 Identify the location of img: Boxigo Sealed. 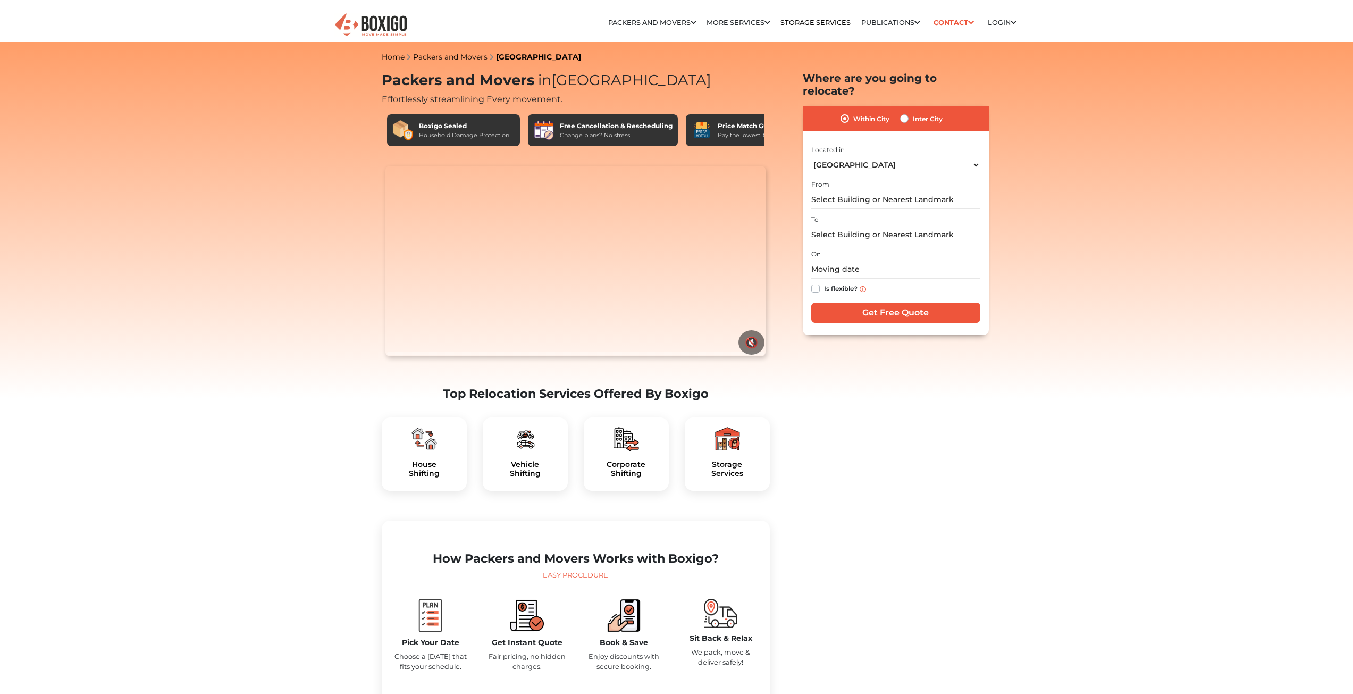
(403, 130).